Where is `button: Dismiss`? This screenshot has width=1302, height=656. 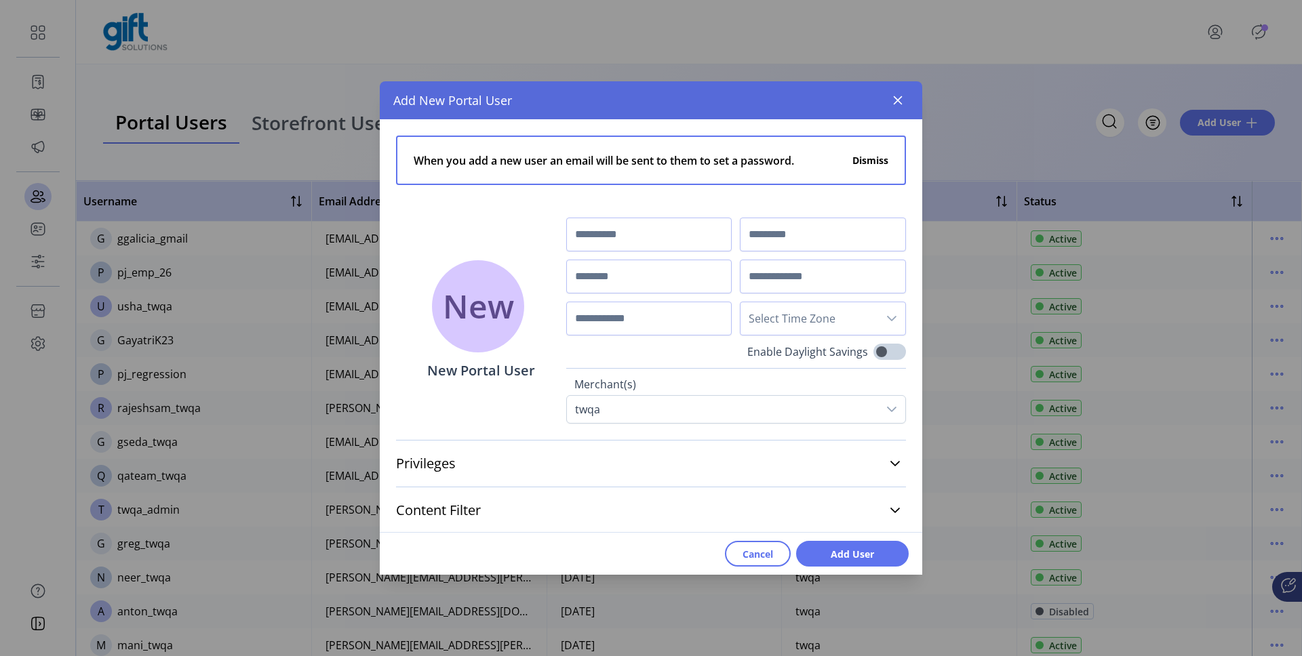
button: Dismiss is located at coordinates (870, 160).